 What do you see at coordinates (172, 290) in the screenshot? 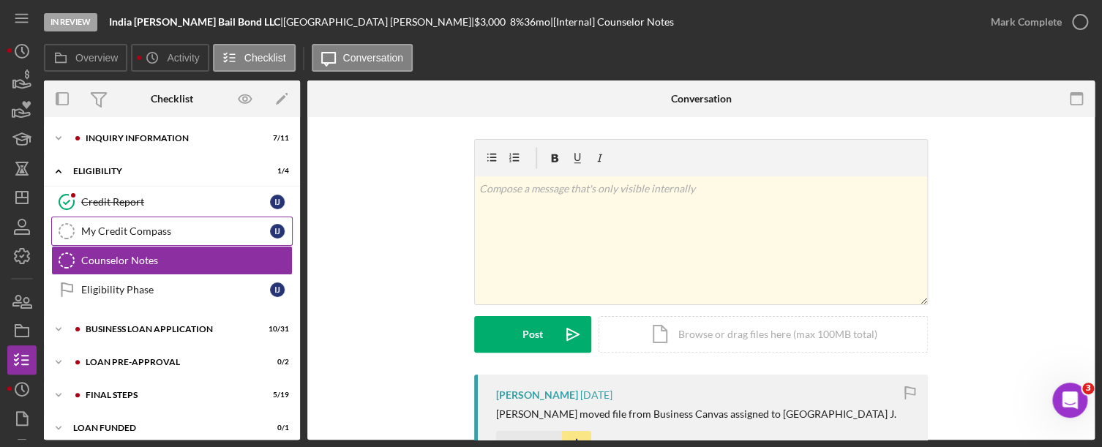
I see `a: Eligibility PhaseIJ` at bounding box center [172, 290].